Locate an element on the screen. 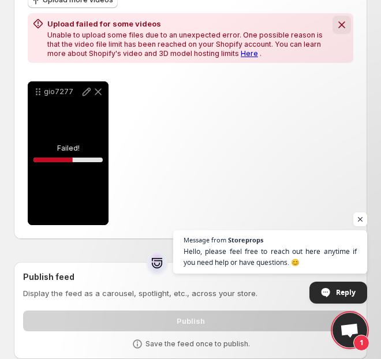 This screenshot has height=359, width=381. span: Message from is located at coordinates (205, 239).